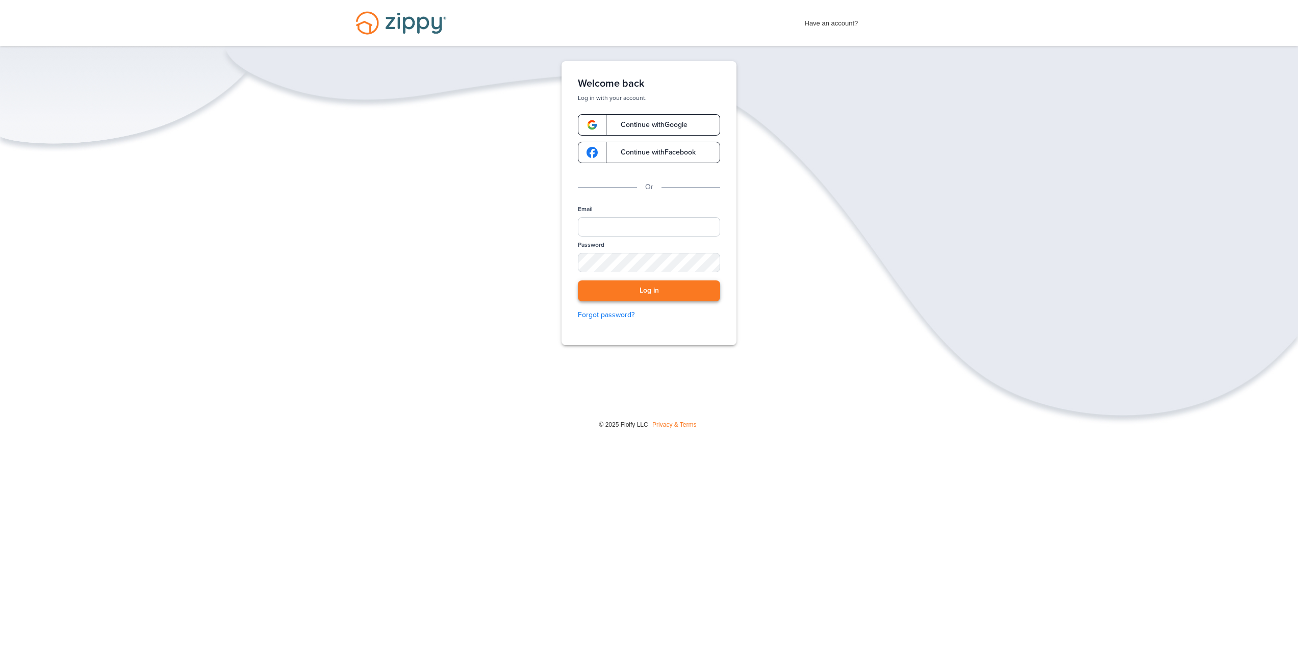 This screenshot has height=648, width=1298. Describe the element at coordinates (649, 291) in the screenshot. I see `button: Log in` at that location.